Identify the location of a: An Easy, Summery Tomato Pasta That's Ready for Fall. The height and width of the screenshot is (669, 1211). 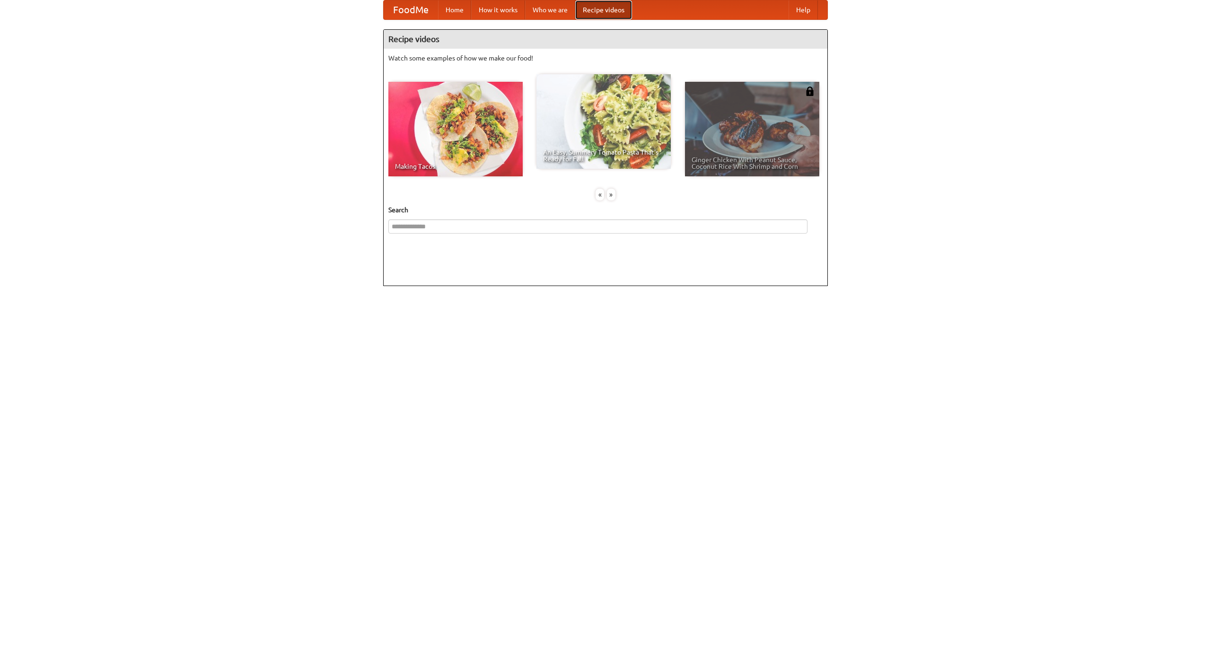
(604, 122).